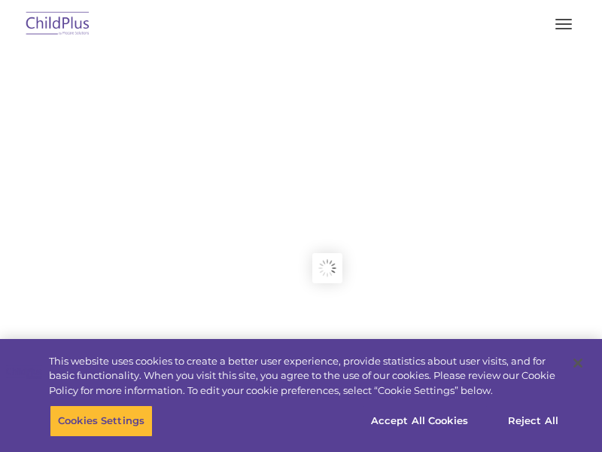  What do you see at coordinates (58, 24) in the screenshot?
I see `img: ChildPlus by Procare Solutions` at bounding box center [58, 24].